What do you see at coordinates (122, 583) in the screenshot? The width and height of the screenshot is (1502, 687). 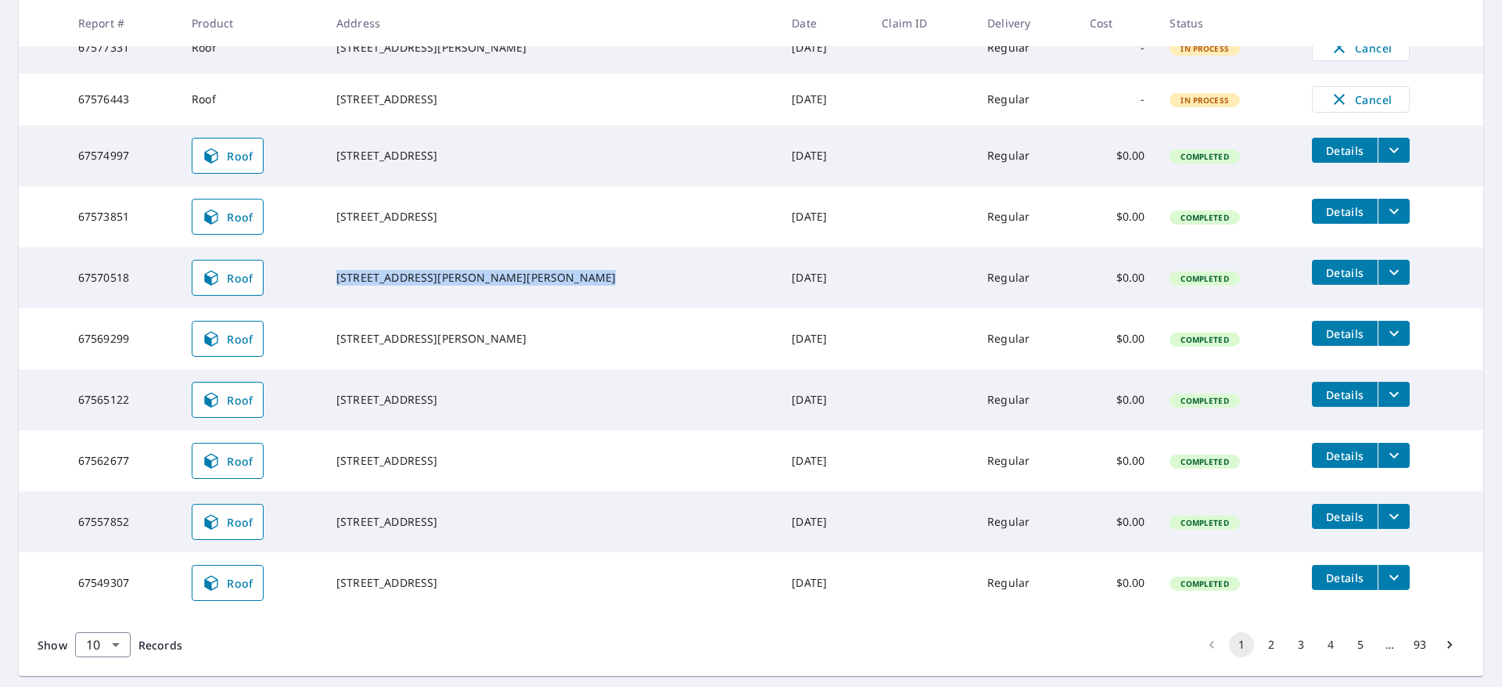 I see `td: 67549307` at bounding box center [122, 583].